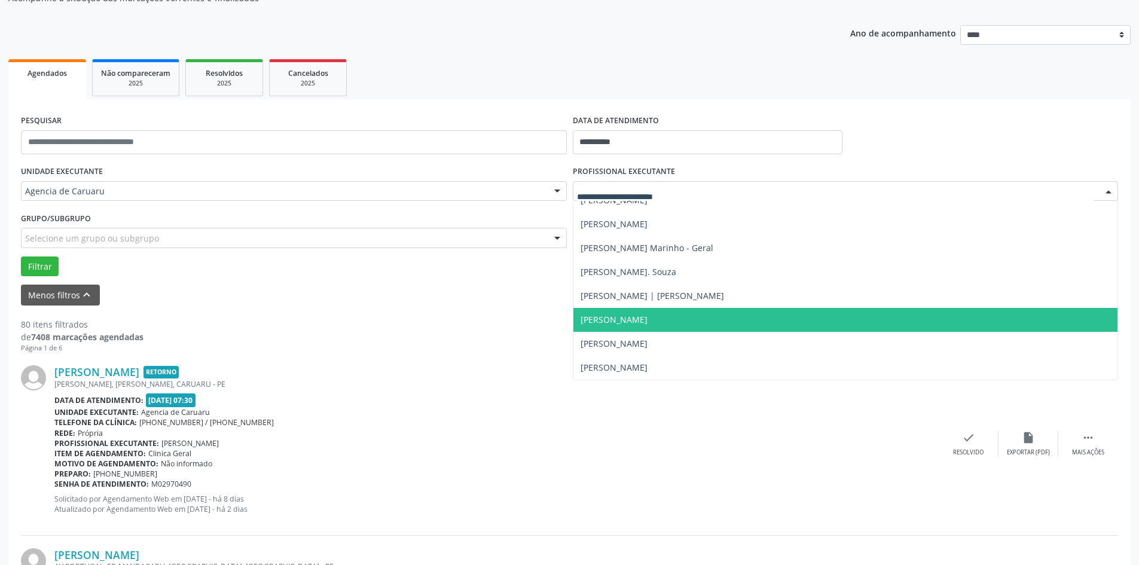  Describe the element at coordinates (969, 438) in the screenshot. I see `i: check` at that location.